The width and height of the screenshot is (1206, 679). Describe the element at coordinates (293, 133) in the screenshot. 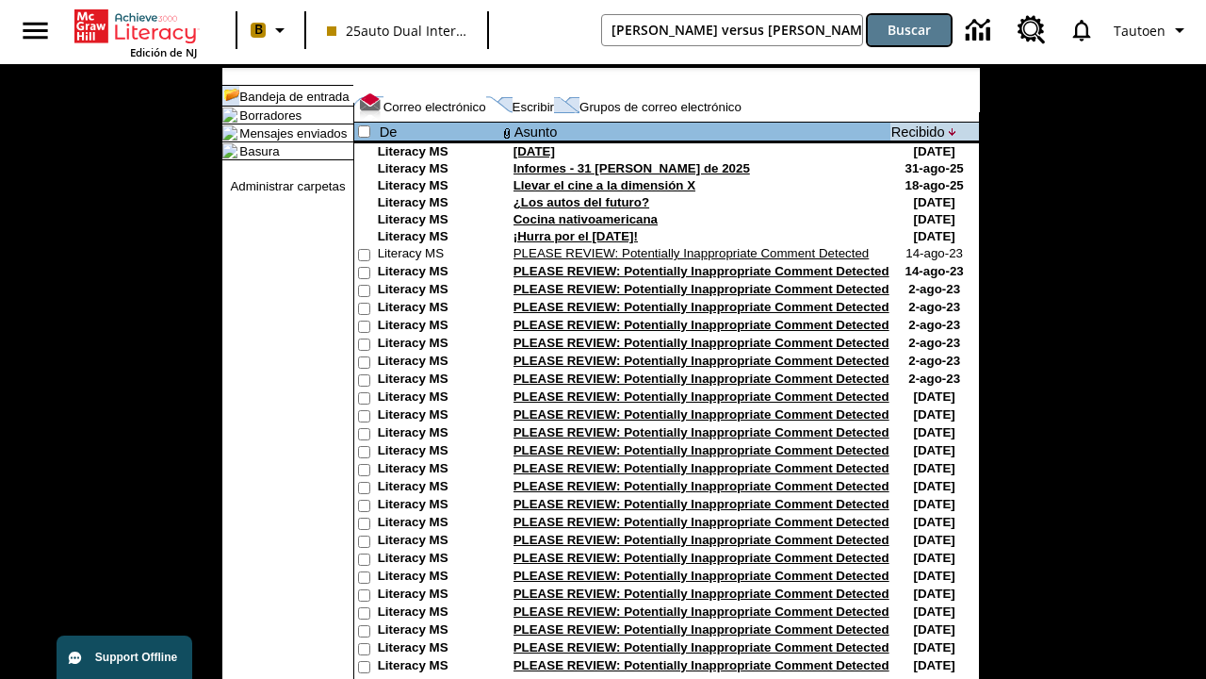

I see `a: Mensajes enviados` at that location.